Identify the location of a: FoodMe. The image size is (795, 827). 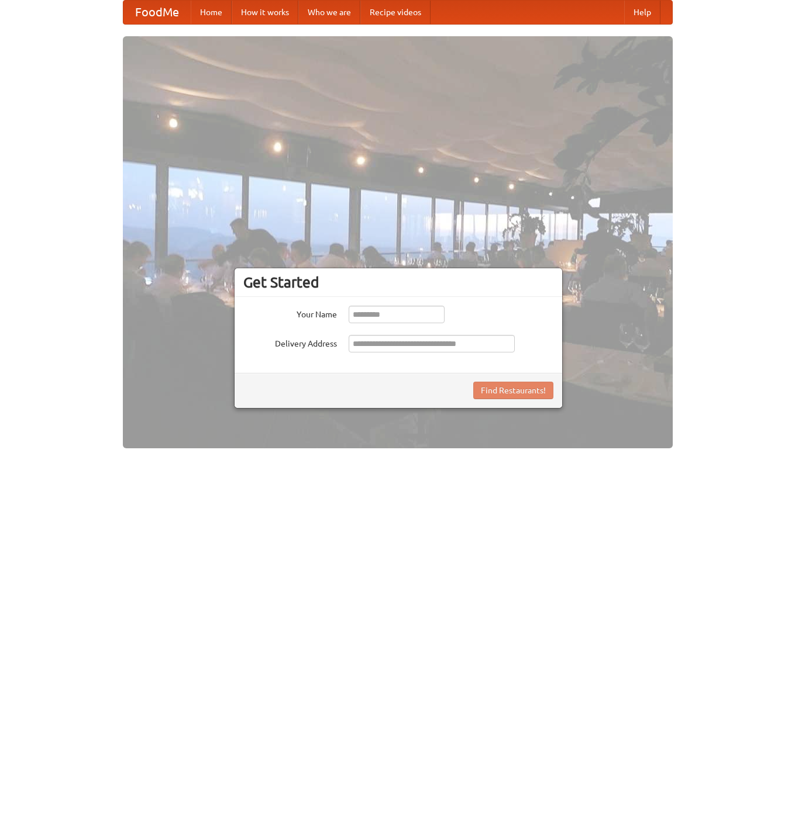
(157, 12).